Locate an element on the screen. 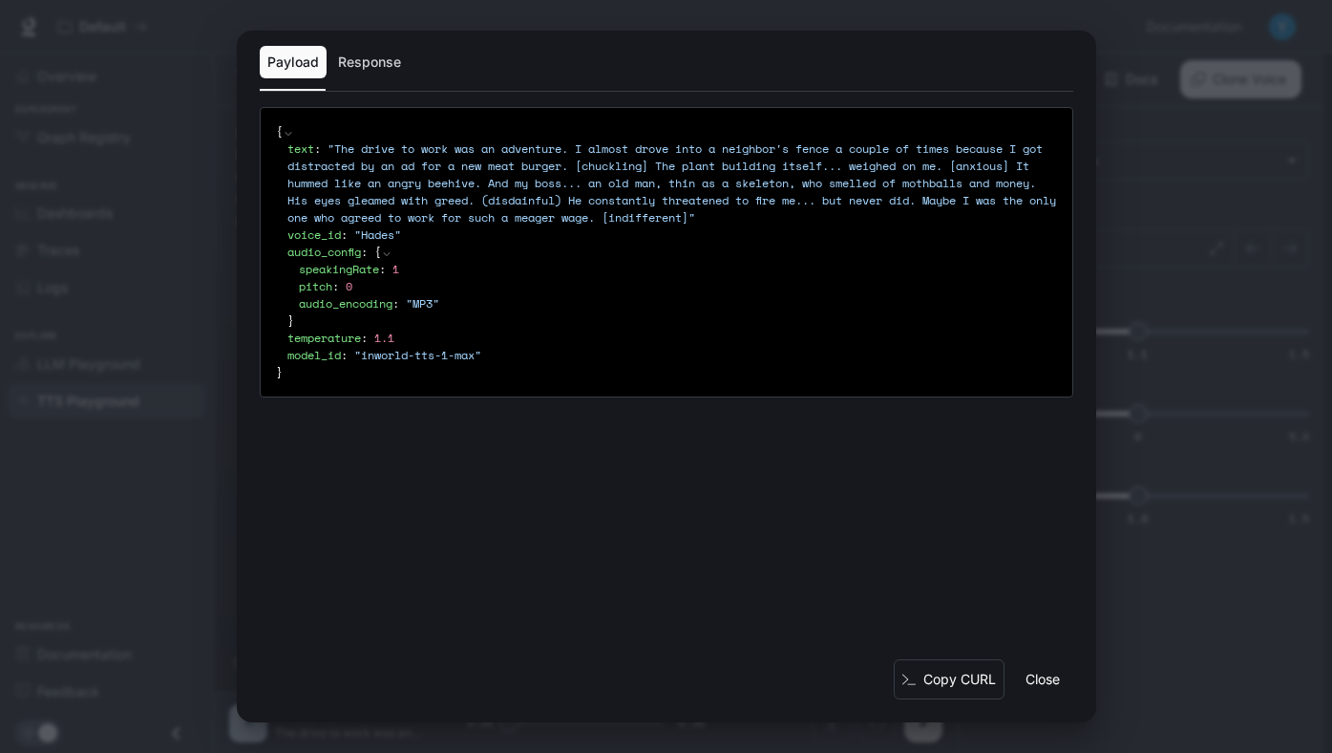 The image size is (1332, 753). span: 1.1 is located at coordinates (384, 337).